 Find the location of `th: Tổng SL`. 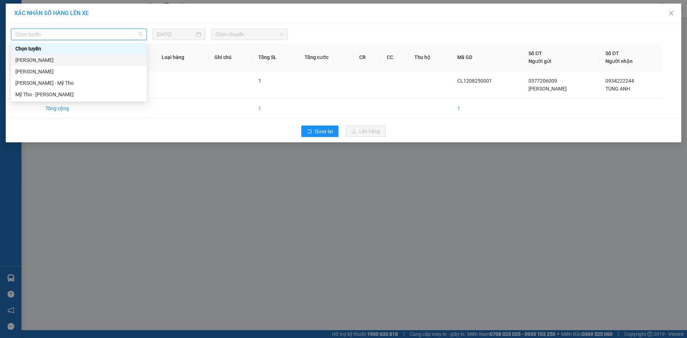

th: Tổng SL is located at coordinates (276, 57).